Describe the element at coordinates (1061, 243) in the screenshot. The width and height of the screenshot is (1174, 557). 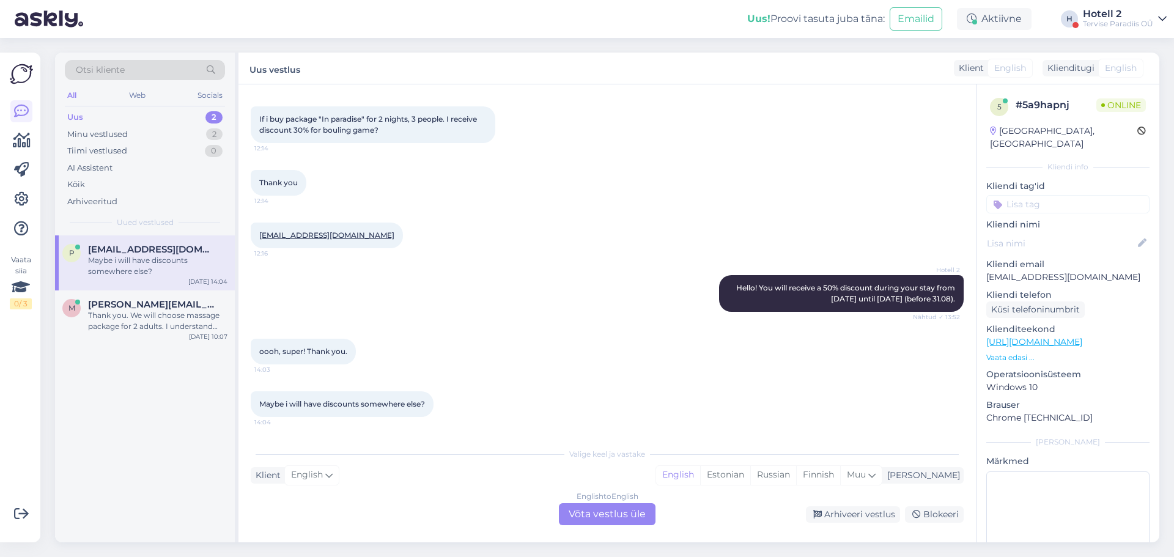
I see `input: Lisa nimi` at that location.